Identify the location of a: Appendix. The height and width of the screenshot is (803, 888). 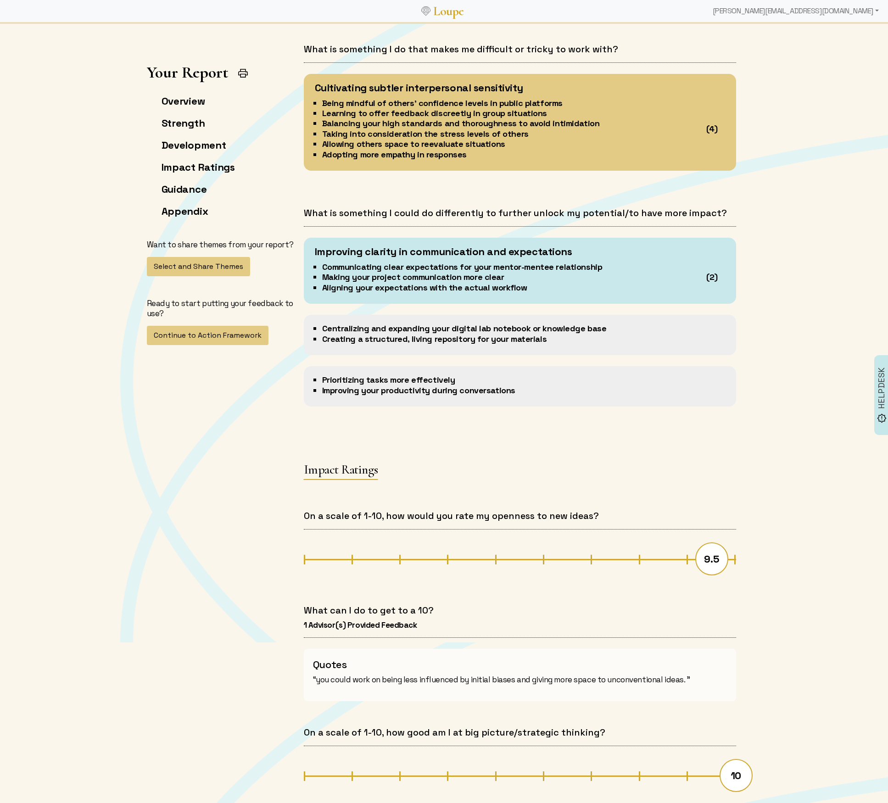
(185, 211).